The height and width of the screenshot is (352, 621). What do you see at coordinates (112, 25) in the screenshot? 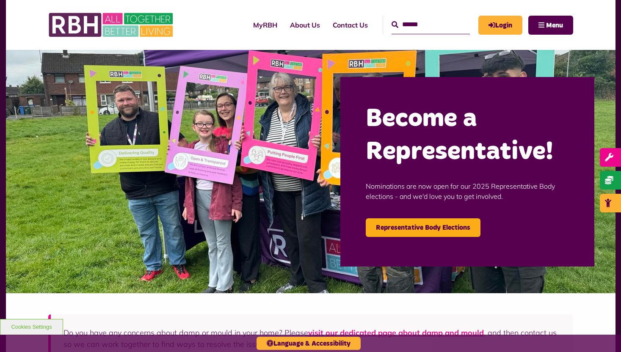
I see `img: RBH` at bounding box center [112, 25].